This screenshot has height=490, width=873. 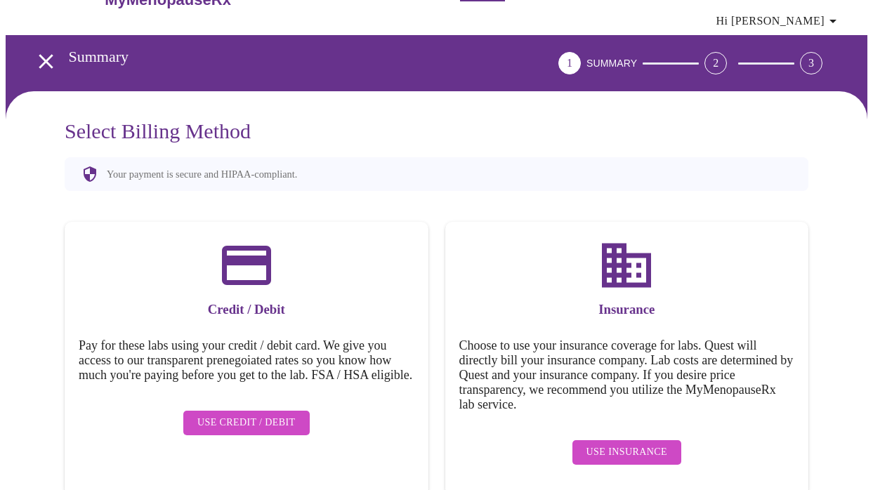 I want to click on button: open drawer, so click(x=46, y=61).